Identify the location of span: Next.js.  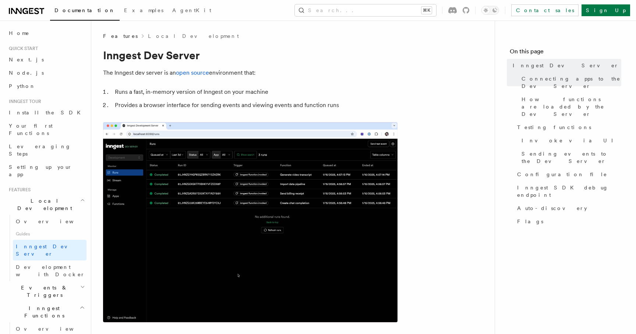
(26, 60).